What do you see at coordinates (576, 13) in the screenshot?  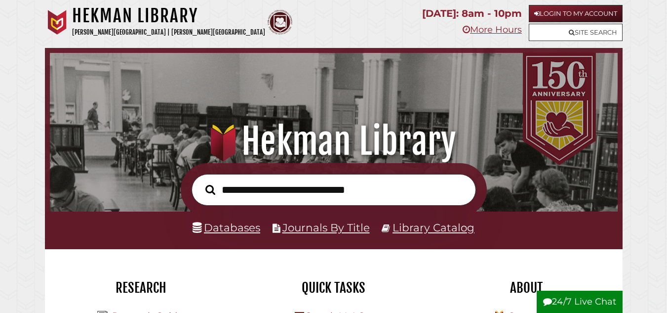 I see `a: Login to My Account` at bounding box center [576, 13].